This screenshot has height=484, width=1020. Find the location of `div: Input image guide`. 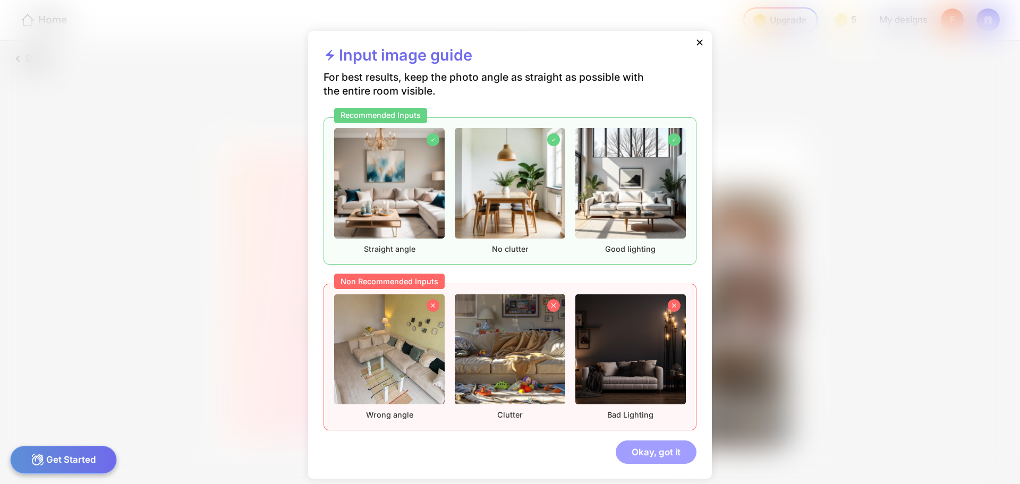

div: Input image guide is located at coordinates (398, 58).